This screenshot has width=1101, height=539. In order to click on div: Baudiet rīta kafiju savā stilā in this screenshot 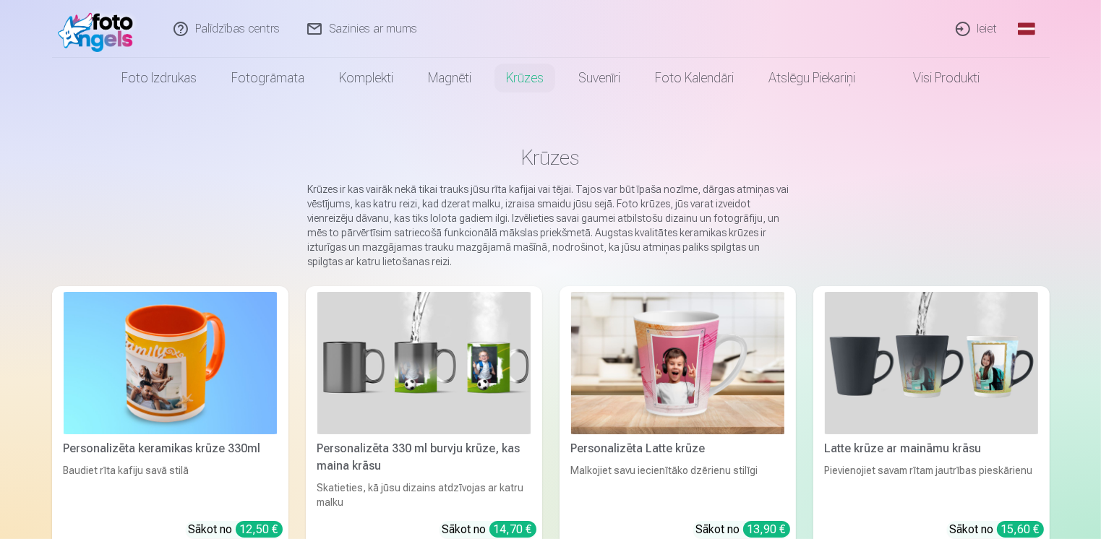, I will do `click(170, 486)`.